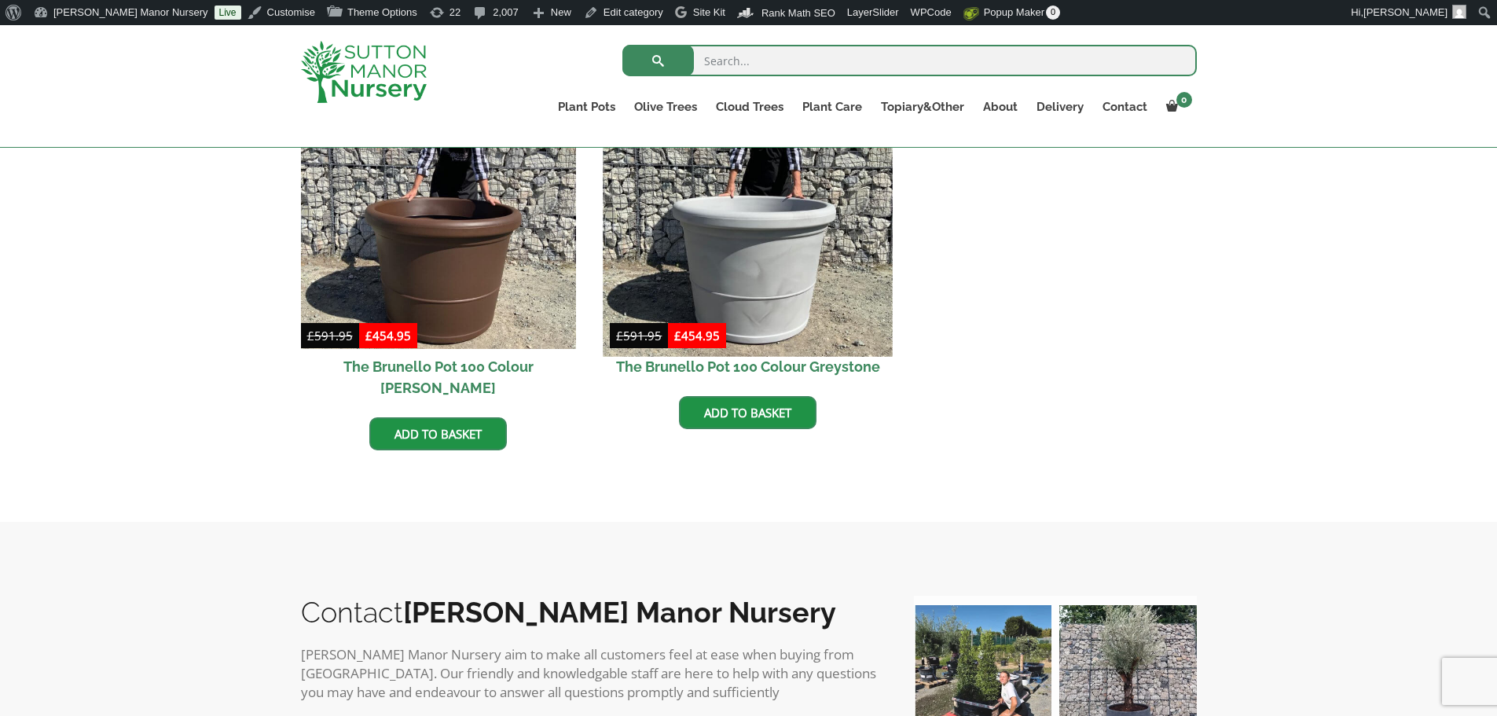  I want to click on a: 0, so click(1177, 107).